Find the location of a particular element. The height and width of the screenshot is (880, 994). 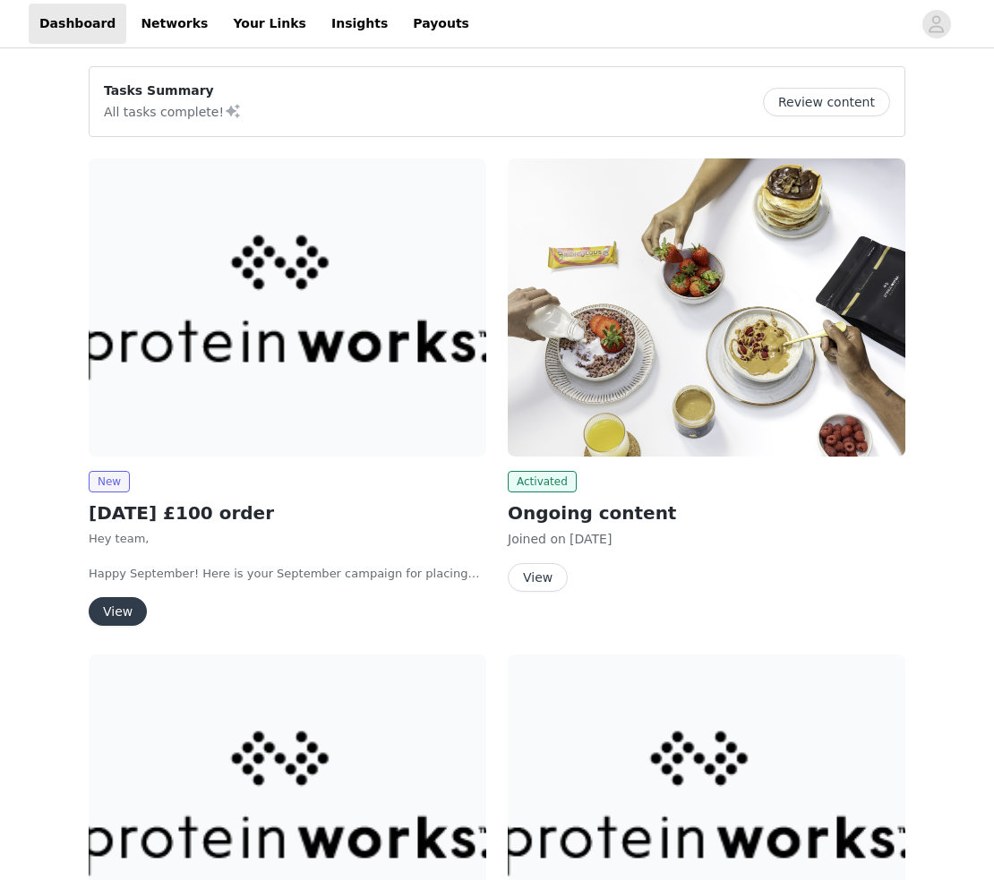

span: Joined on is located at coordinates (536, 539).